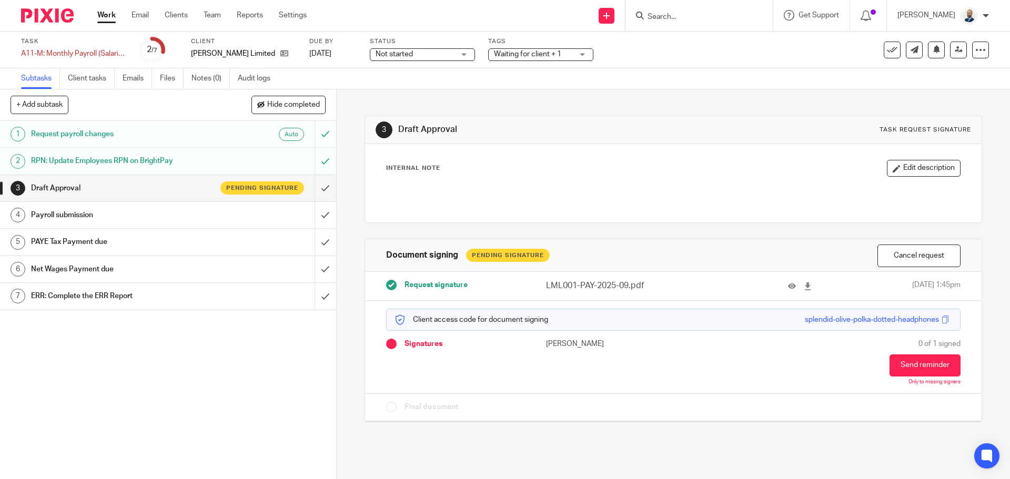 The width and height of the screenshot is (1010, 479). What do you see at coordinates (293, 15) in the screenshot?
I see `a: Settings` at bounding box center [293, 15].